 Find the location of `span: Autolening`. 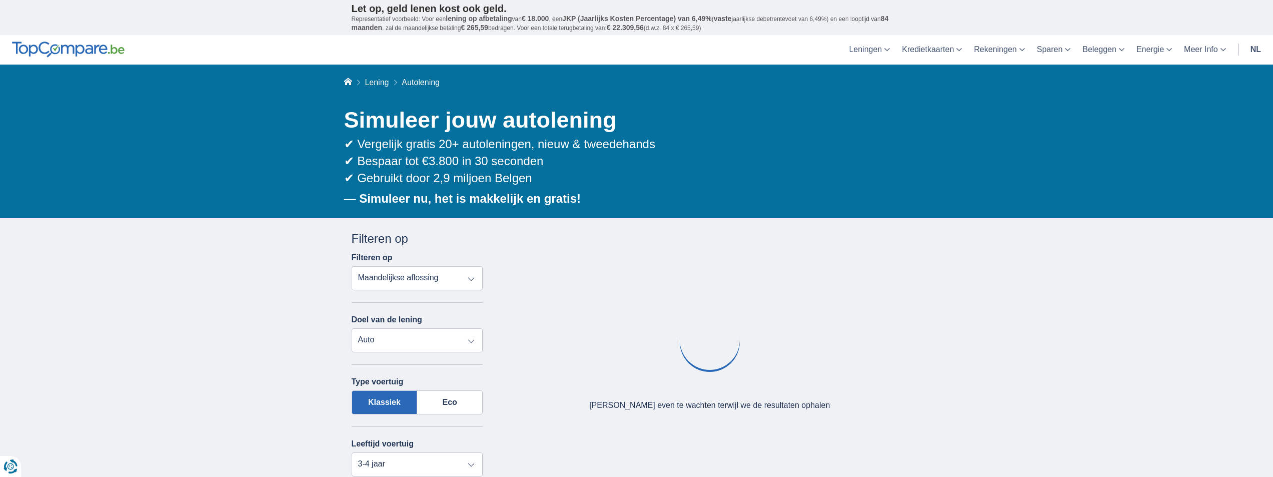

span: Autolening is located at coordinates (421, 82).